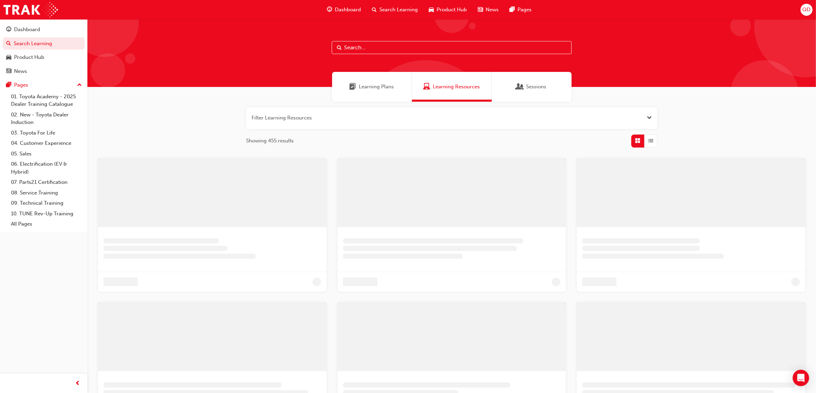  What do you see at coordinates (46, 224) in the screenshot?
I see `a: All Pages` at bounding box center [46, 224].